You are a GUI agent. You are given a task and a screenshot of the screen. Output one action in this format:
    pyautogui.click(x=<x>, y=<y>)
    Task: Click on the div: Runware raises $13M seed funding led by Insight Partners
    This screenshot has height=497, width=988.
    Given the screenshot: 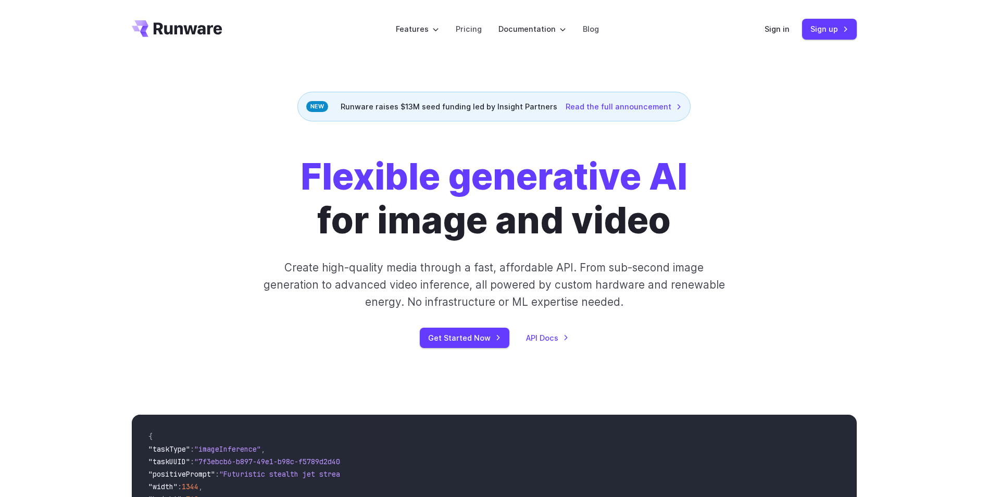 What is the action you would take?
    pyautogui.click(x=494, y=106)
    